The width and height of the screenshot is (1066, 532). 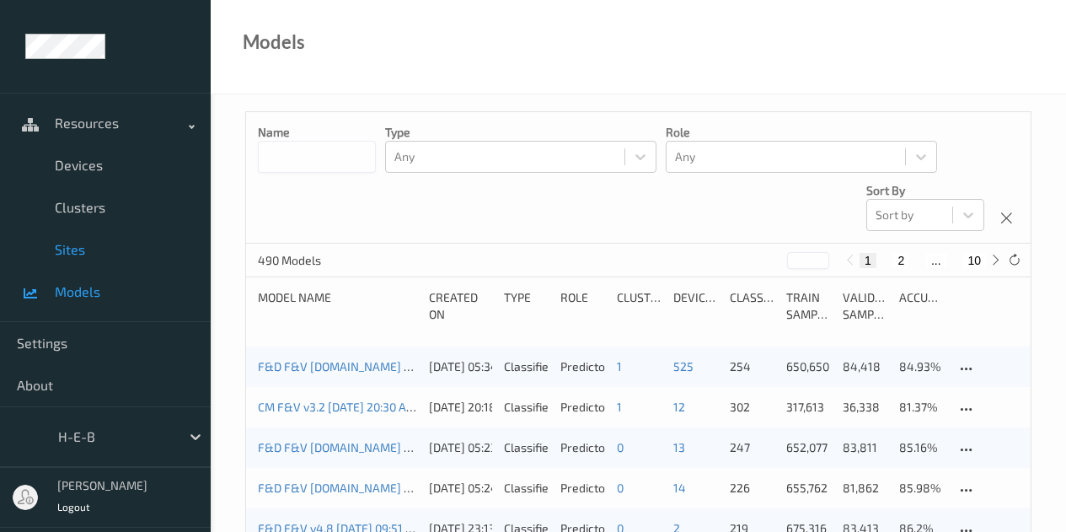 I want to click on a: 12, so click(x=679, y=406).